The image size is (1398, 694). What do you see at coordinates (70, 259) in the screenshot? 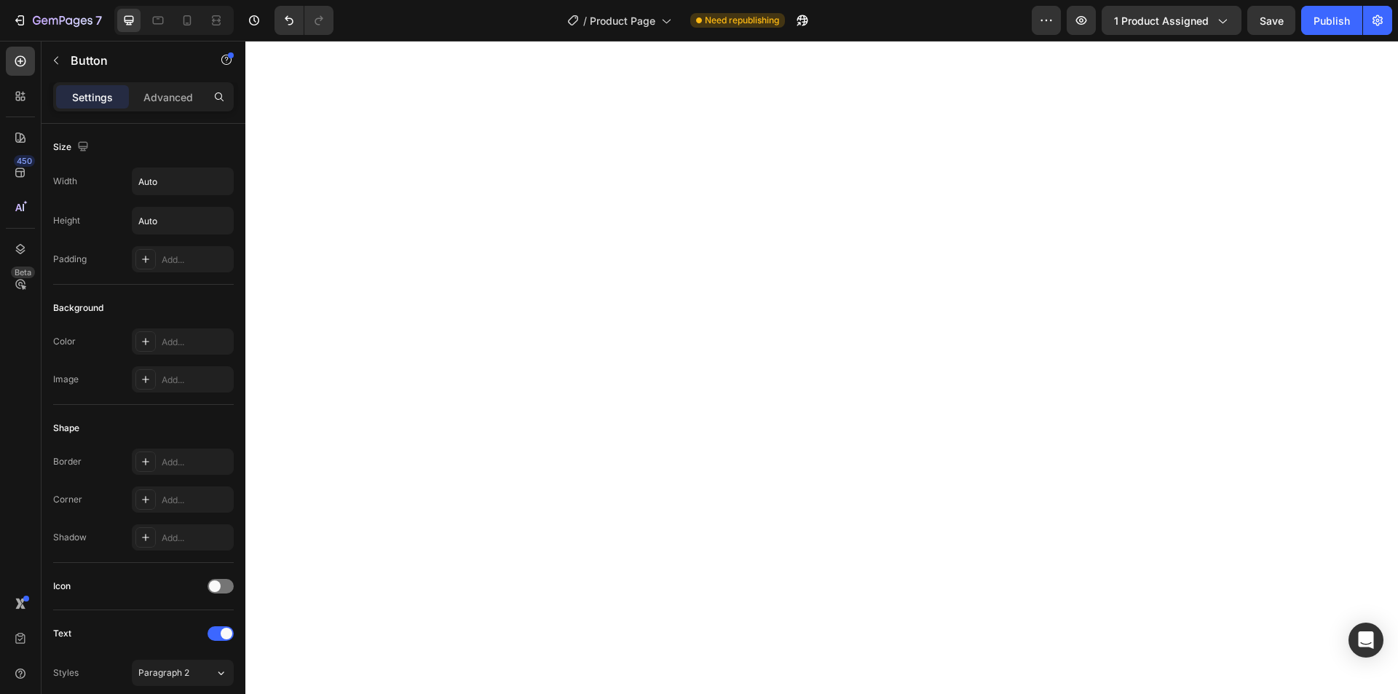
I see `div: Padding` at bounding box center [70, 259].